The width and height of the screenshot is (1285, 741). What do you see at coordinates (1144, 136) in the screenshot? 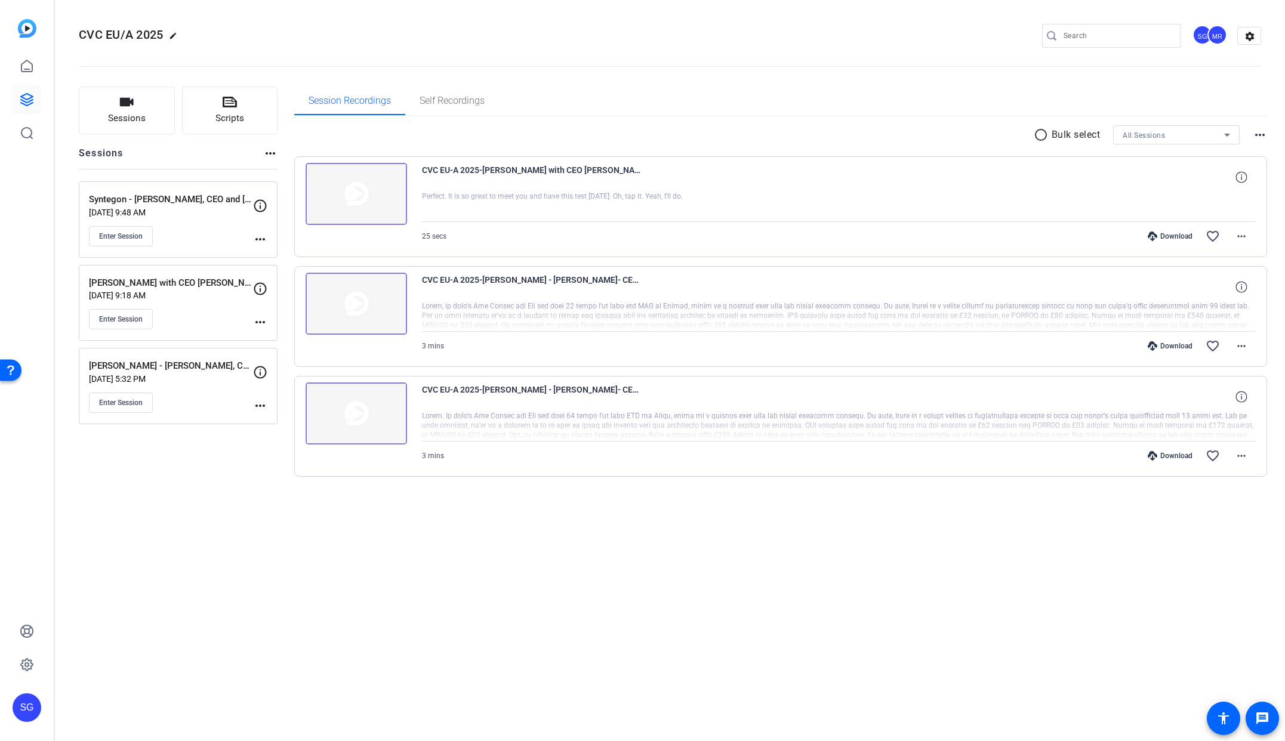
I see `span: All Sessions` at bounding box center [1144, 136].